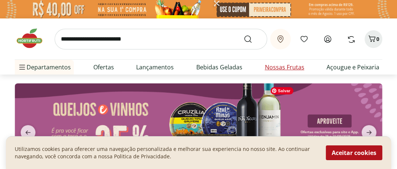 Image resolution: width=397 pixels, height=169 pixels. Describe the element at coordinates (104, 67) in the screenshot. I see `a: Ofertas` at that location.